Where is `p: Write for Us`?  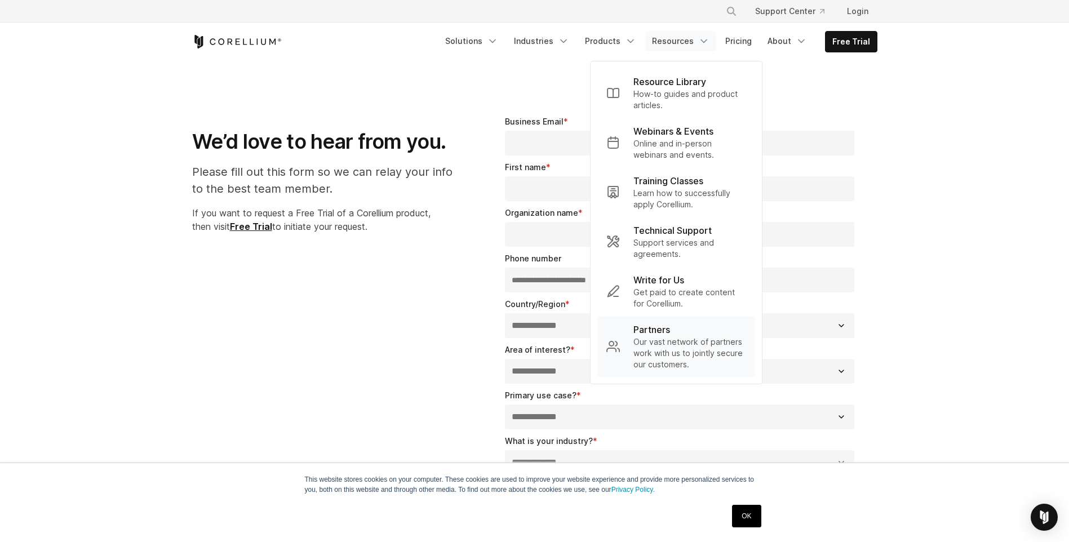 p: Write for Us is located at coordinates (659, 280).